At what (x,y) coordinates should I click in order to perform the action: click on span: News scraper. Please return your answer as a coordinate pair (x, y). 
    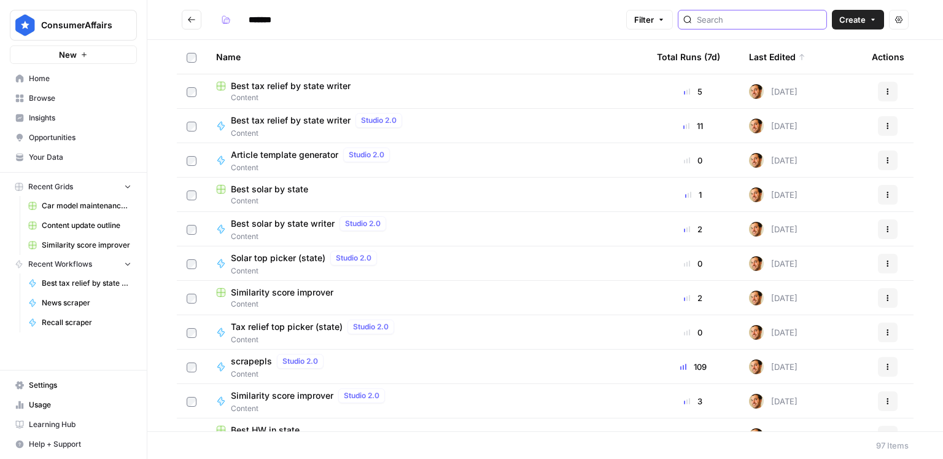
    Looking at the image, I should click on (87, 303).